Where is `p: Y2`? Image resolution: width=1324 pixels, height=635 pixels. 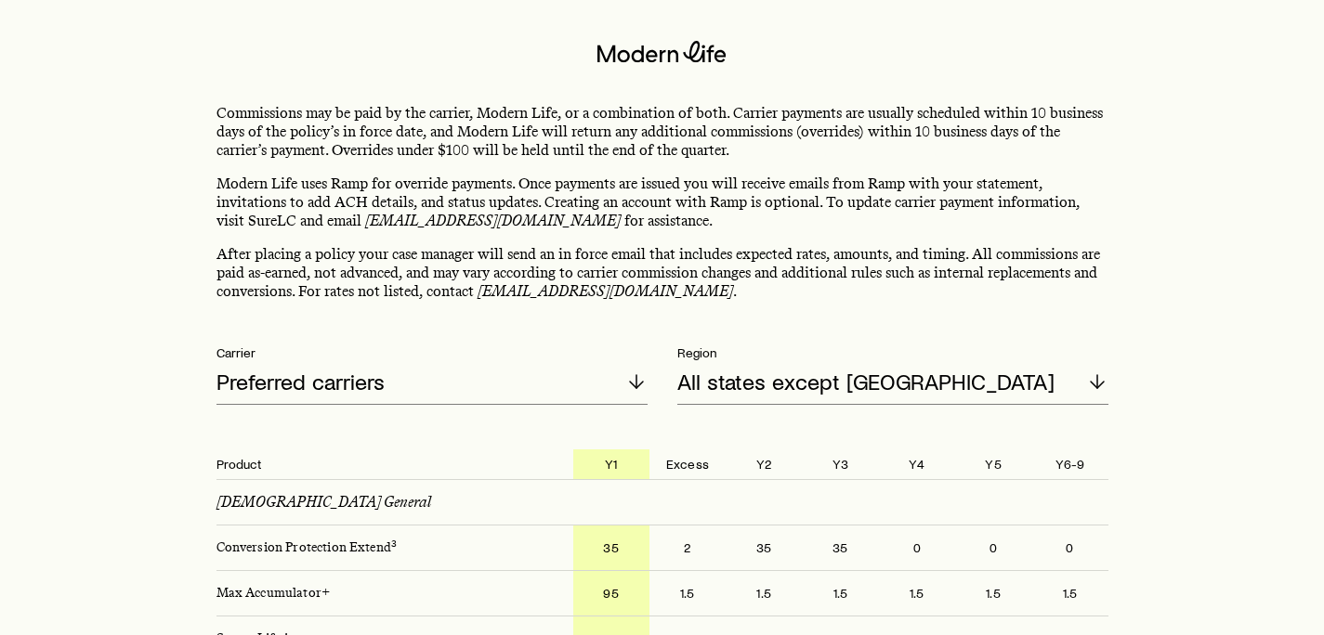 p: Y2 is located at coordinates (764, 464).